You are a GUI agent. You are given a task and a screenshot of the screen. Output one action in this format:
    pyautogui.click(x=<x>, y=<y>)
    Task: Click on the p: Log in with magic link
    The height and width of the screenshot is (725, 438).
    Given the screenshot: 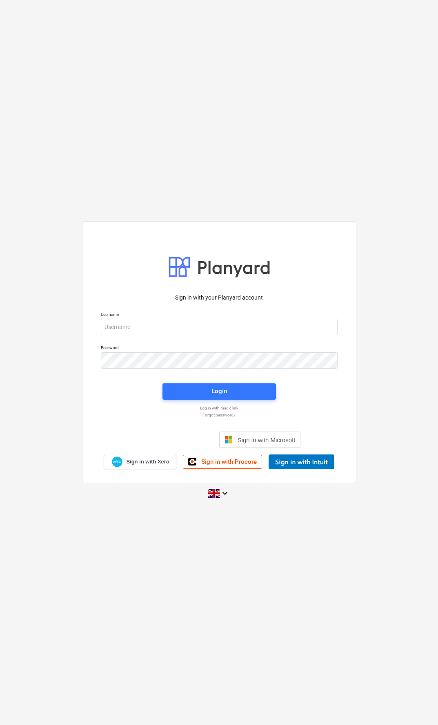 What is the action you would take?
    pyautogui.click(x=219, y=408)
    